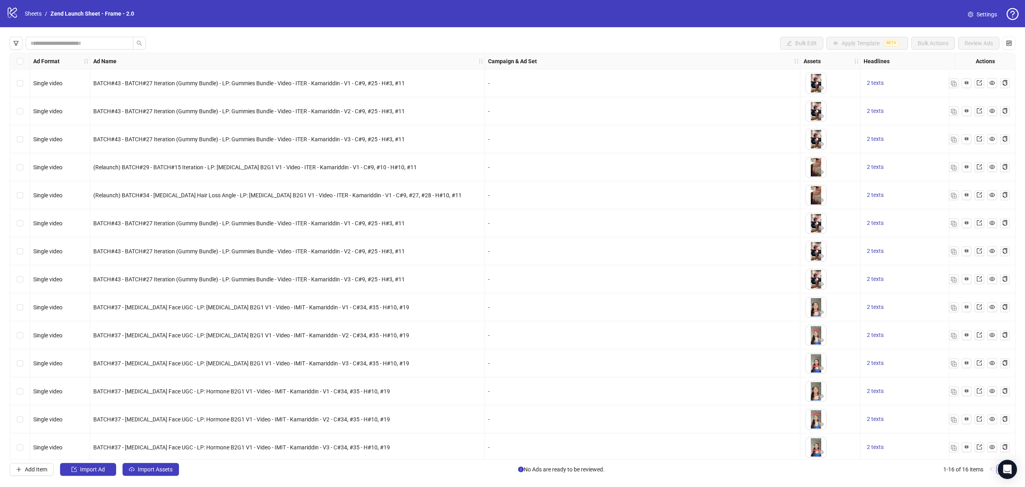 This screenshot has width=1025, height=487. Describe the element at coordinates (799, 61) in the screenshot. I see `div: Resize Campaign & Ad Set column` at that location.